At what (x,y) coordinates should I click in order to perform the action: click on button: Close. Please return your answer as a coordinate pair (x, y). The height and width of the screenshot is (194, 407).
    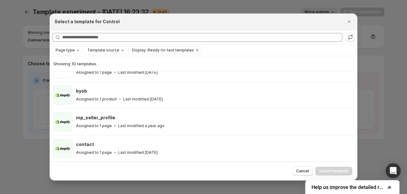
    Looking at the image, I should click on (349, 22).